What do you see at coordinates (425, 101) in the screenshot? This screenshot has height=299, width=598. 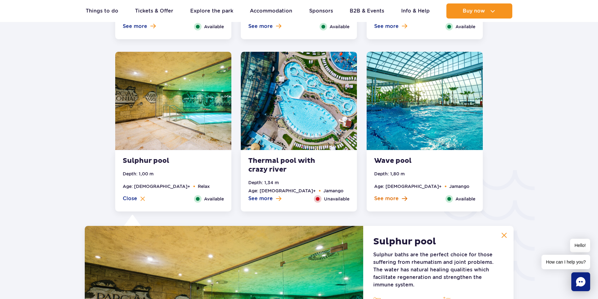 I see `img: Wave Pool` at bounding box center [425, 101].